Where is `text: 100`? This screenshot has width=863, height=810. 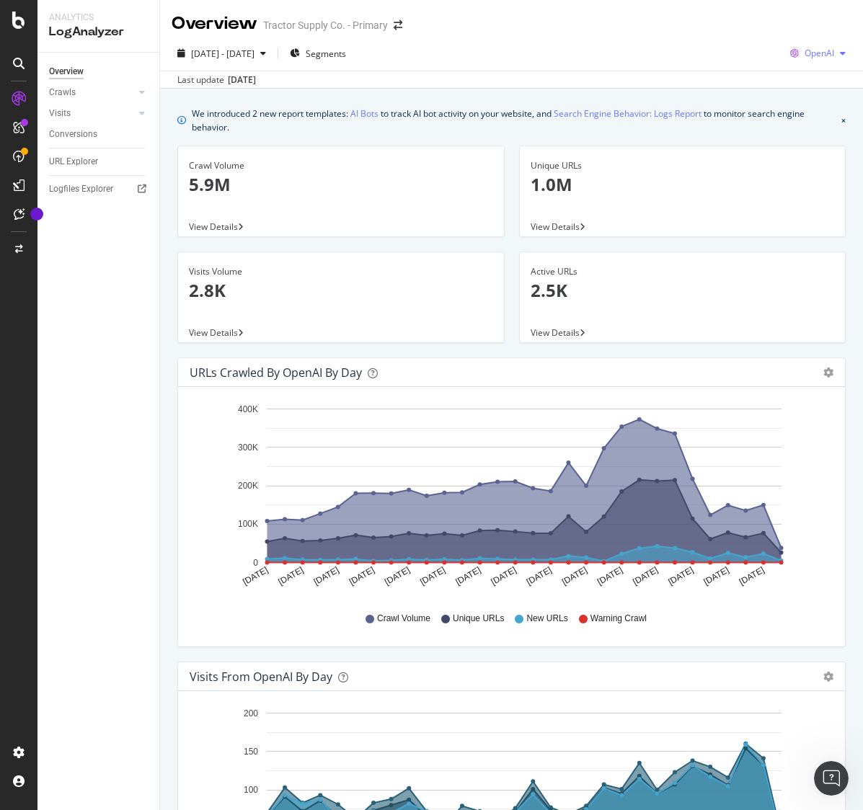 text: 100 is located at coordinates (251, 790).